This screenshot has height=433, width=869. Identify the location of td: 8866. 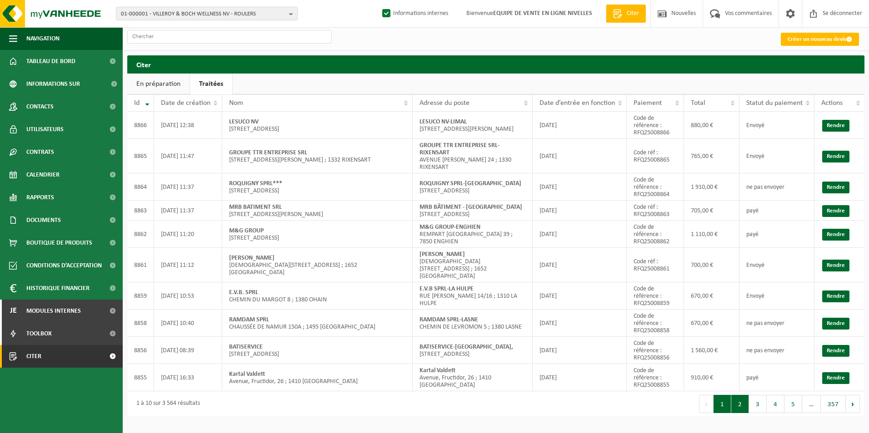
(140, 125).